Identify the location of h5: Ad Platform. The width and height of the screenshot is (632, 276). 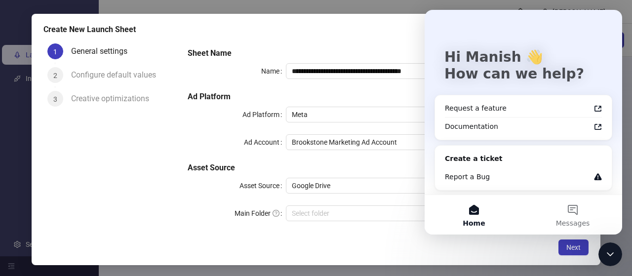
(384, 97).